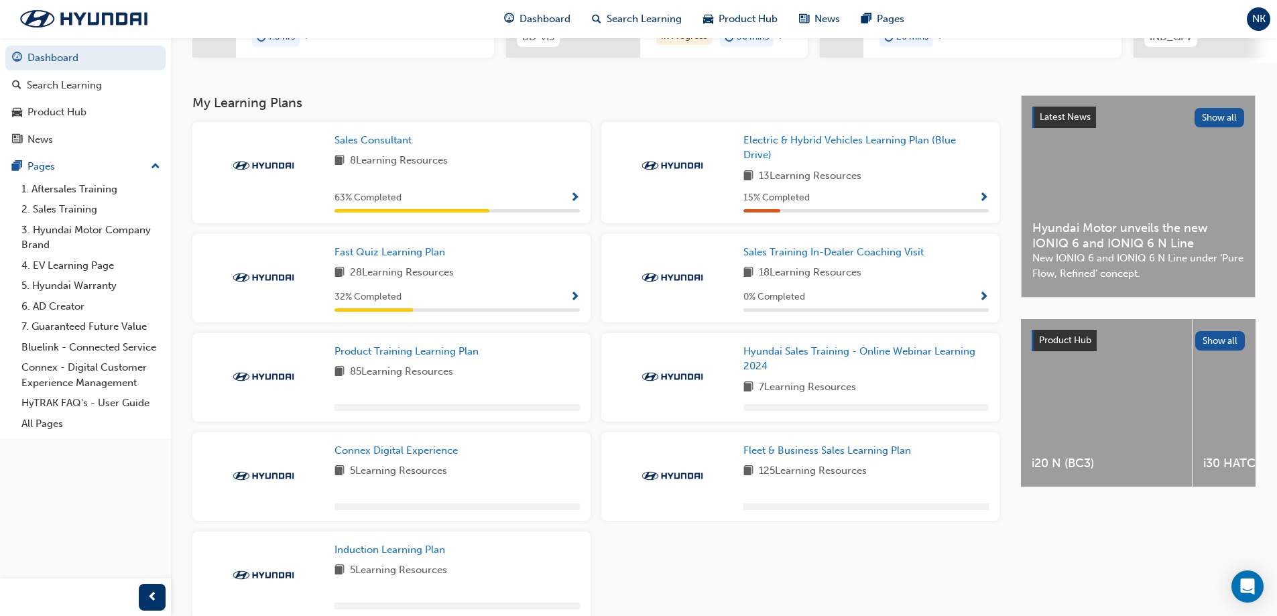 The height and width of the screenshot is (616, 1277). What do you see at coordinates (1138, 117) in the screenshot?
I see `a: Latest NewsShow all` at bounding box center [1138, 117].